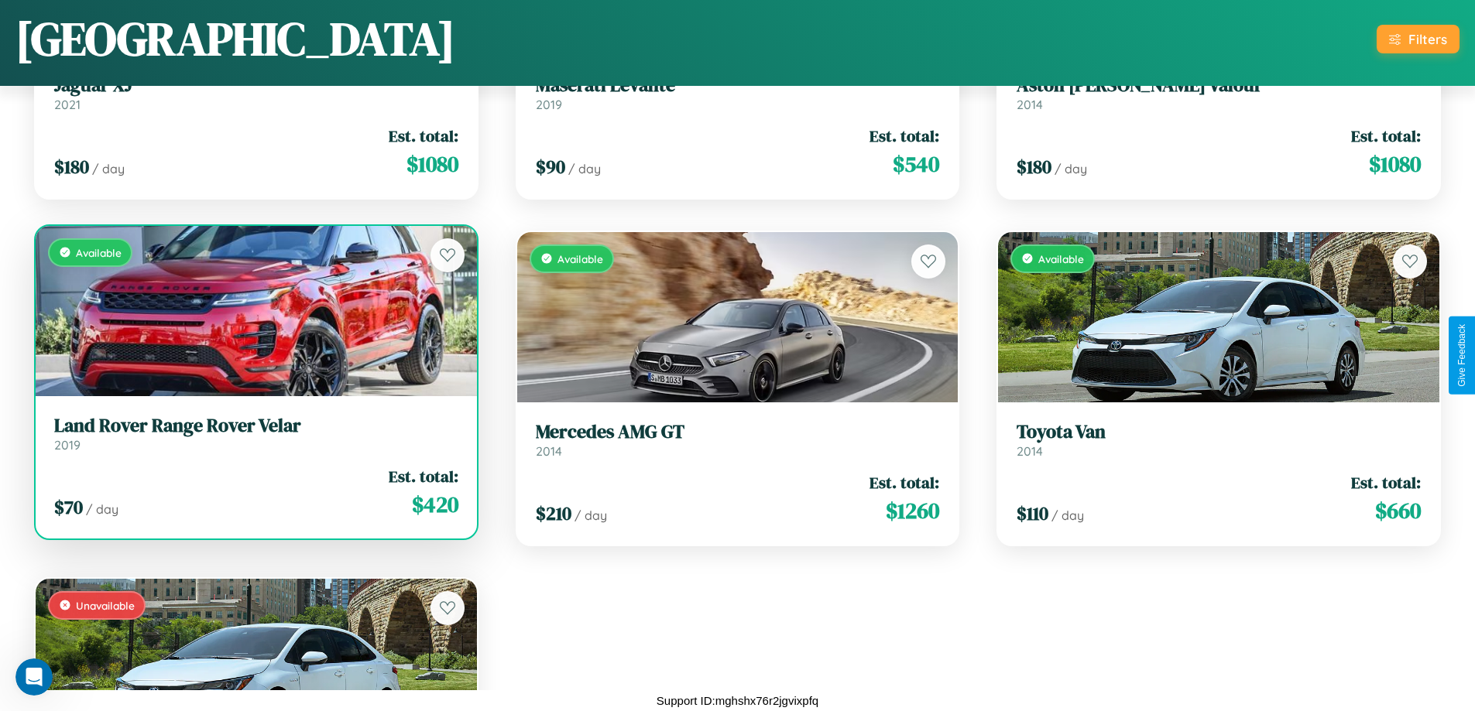  I want to click on a: Toyota Van2014, so click(1218, 440).